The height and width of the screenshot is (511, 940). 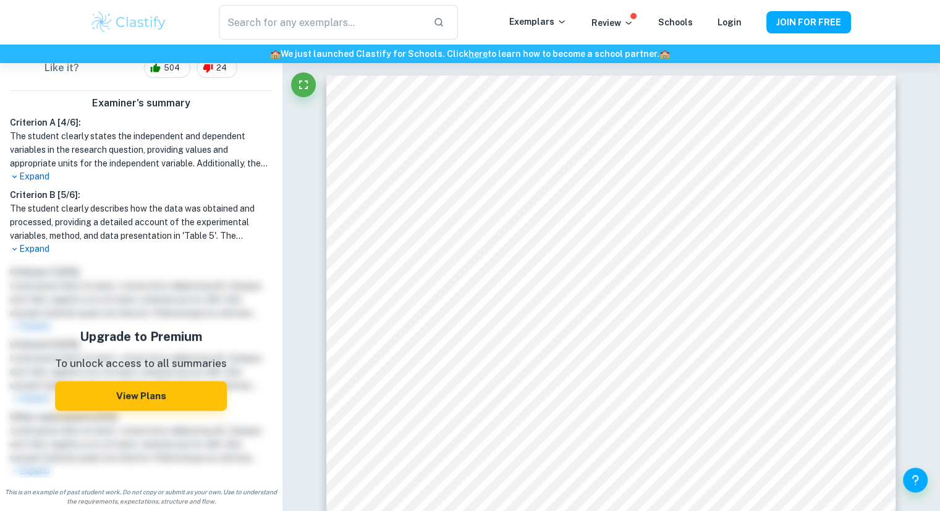 What do you see at coordinates (141, 103) in the screenshot?
I see `h6: Examiner's summary` at bounding box center [141, 103].